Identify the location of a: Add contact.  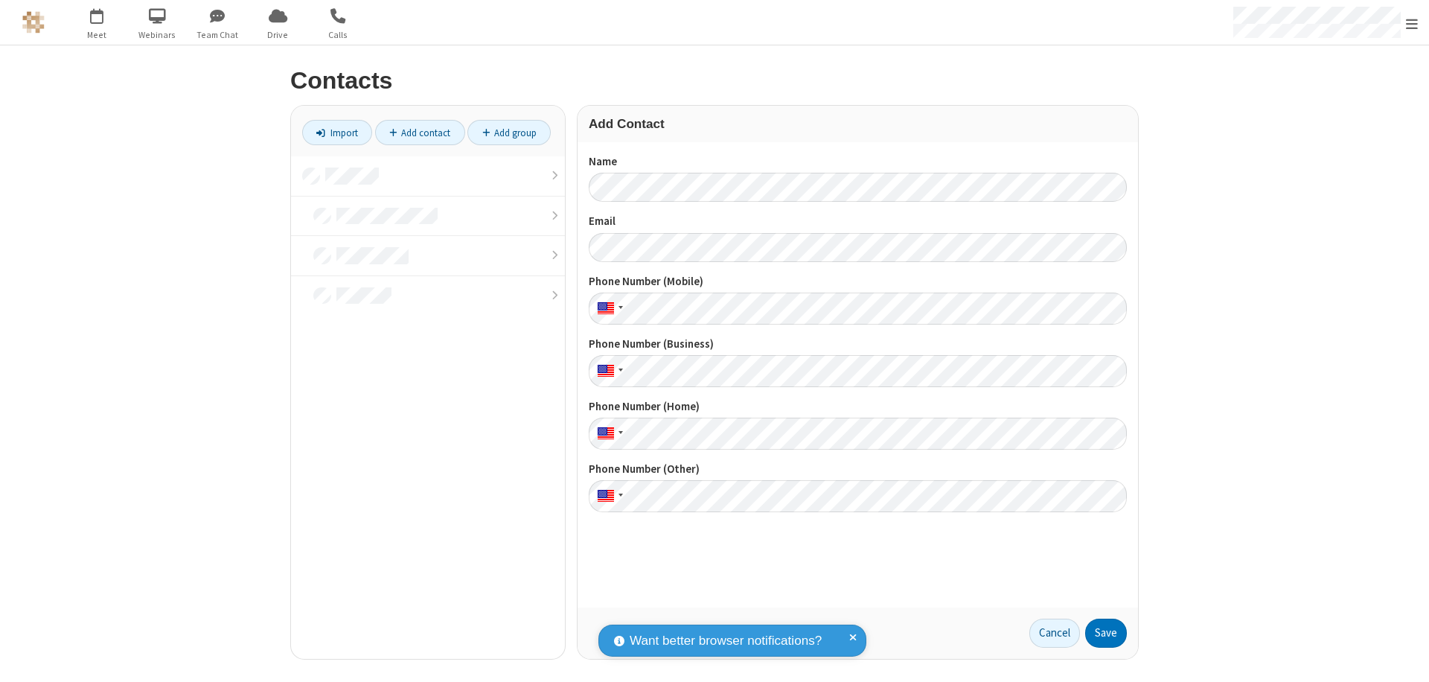
(420, 132).